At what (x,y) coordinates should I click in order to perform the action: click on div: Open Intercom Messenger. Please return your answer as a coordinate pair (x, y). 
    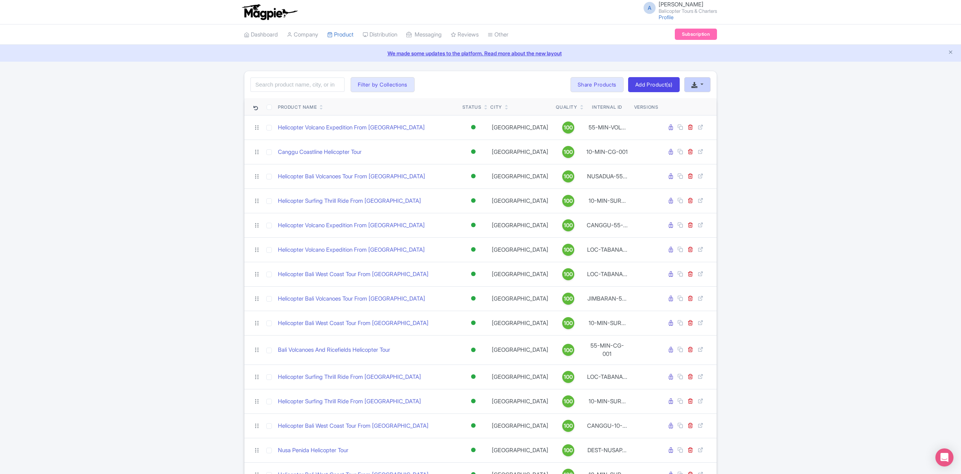
    Looking at the image, I should click on (944, 458).